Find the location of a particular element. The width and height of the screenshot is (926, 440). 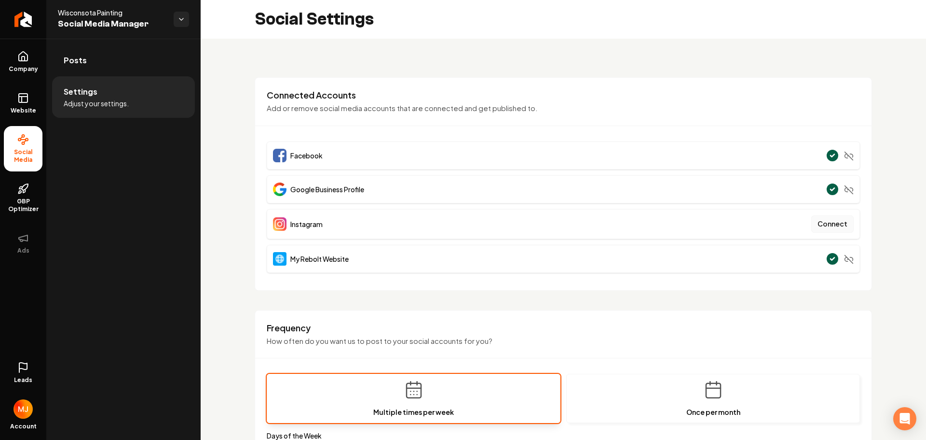

span: Company is located at coordinates (23, 69).